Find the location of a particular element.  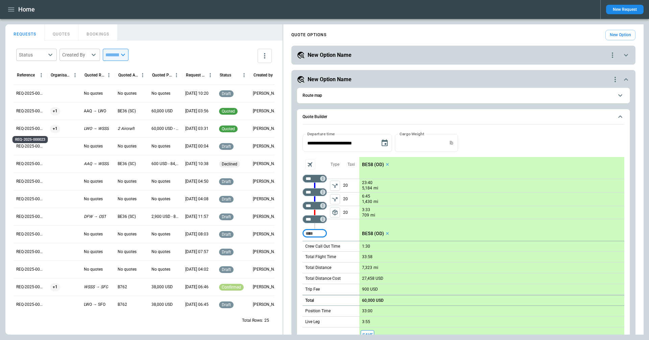

p: 38,000 USD is located at coordinates (162, 304).